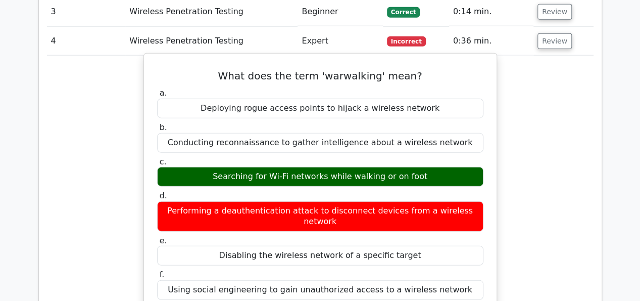  I want to click on span: d., so click(163, 195).